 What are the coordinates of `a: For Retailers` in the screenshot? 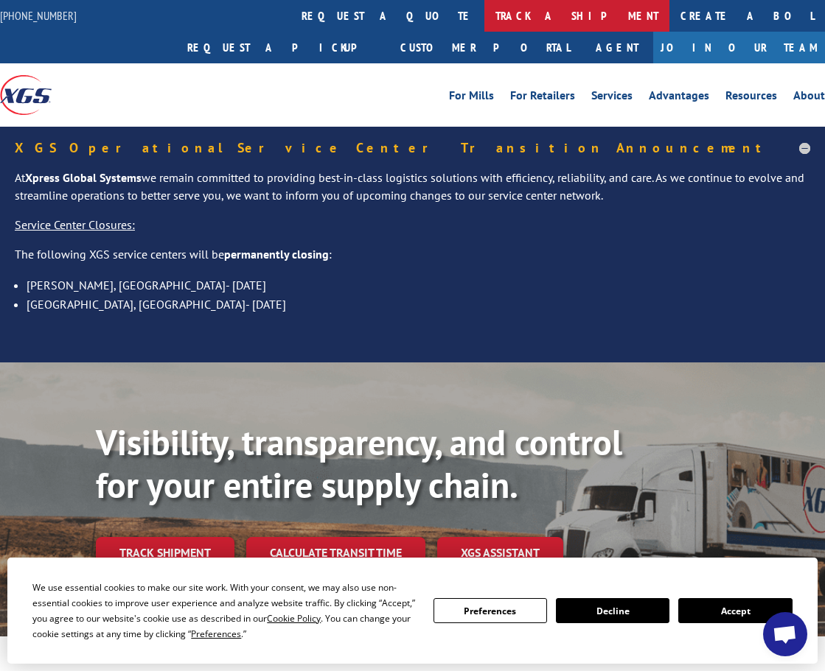 It's located at (542, 98).